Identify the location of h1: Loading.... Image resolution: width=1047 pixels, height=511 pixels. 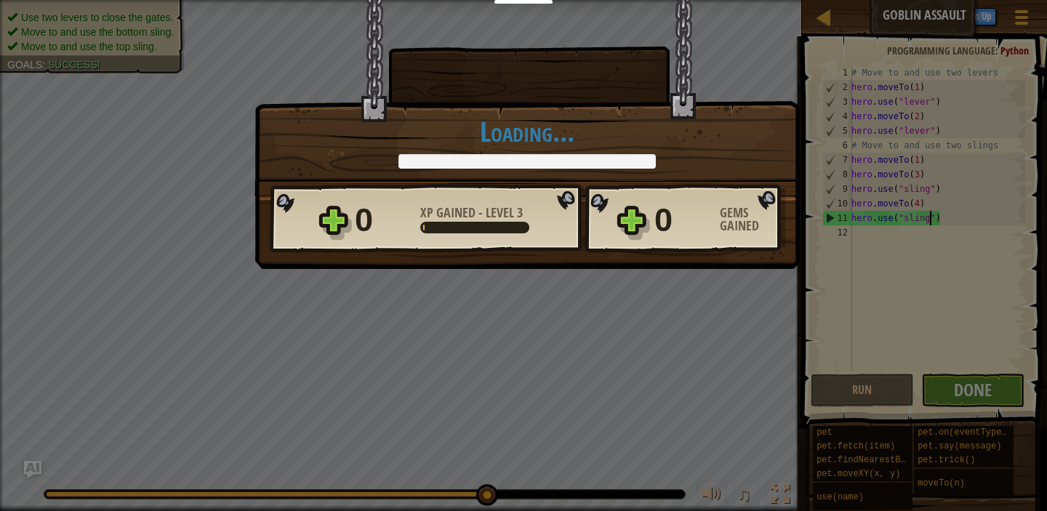
(527, 132).